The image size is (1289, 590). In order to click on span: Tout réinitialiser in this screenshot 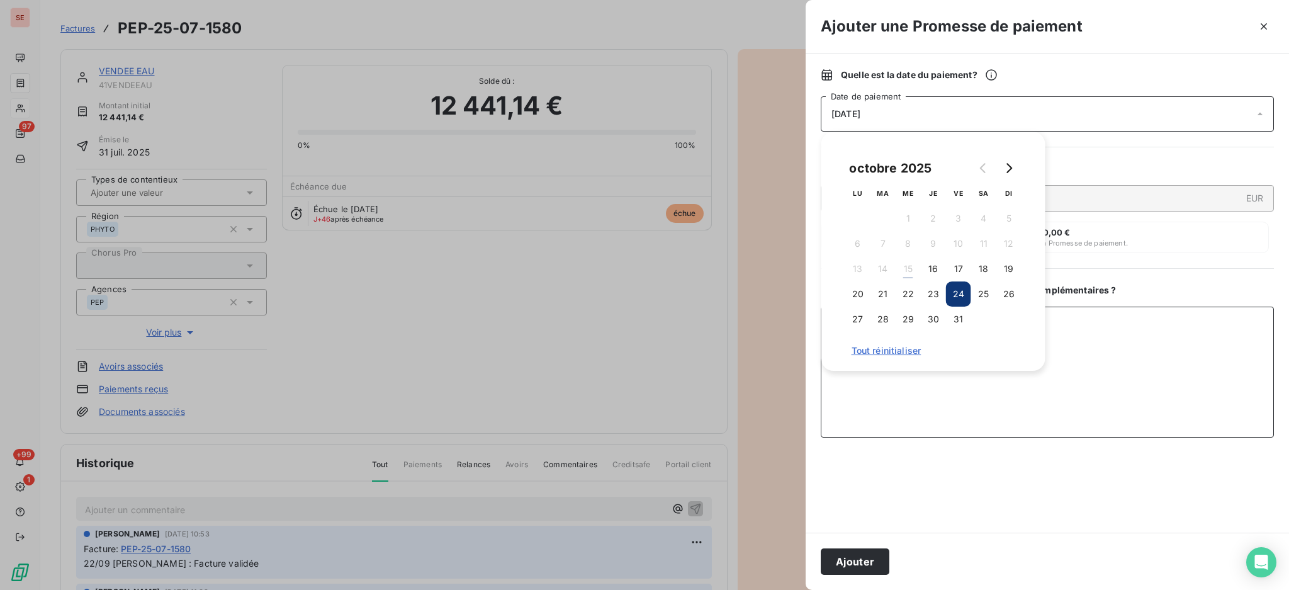, I will do `click(933, 350)`.